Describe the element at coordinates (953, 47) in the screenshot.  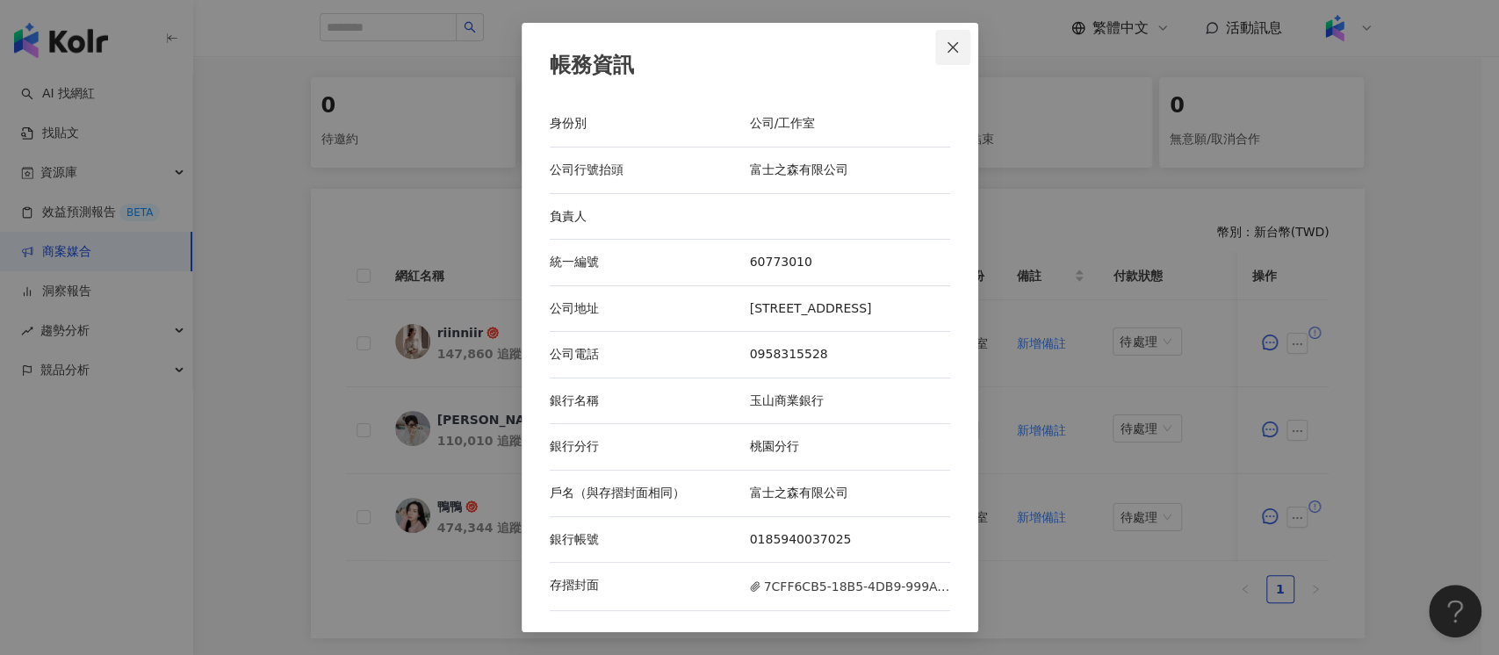
I see `button: Close` at that location.